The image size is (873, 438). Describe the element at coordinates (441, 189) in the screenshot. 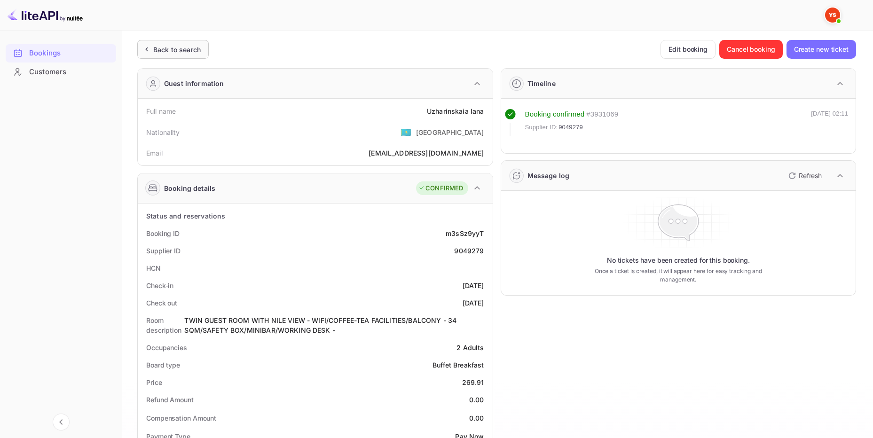

I see `div: CONFIRMED` at that location.